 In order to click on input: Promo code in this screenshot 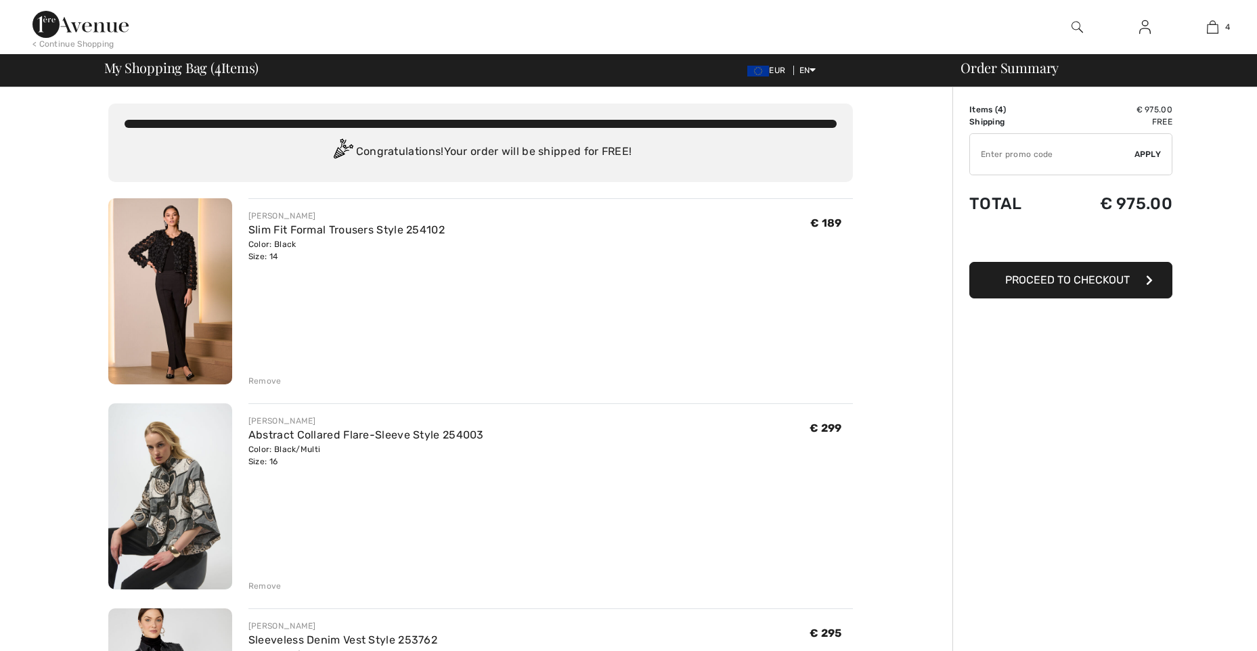, I will do `click(1052, 154)`.